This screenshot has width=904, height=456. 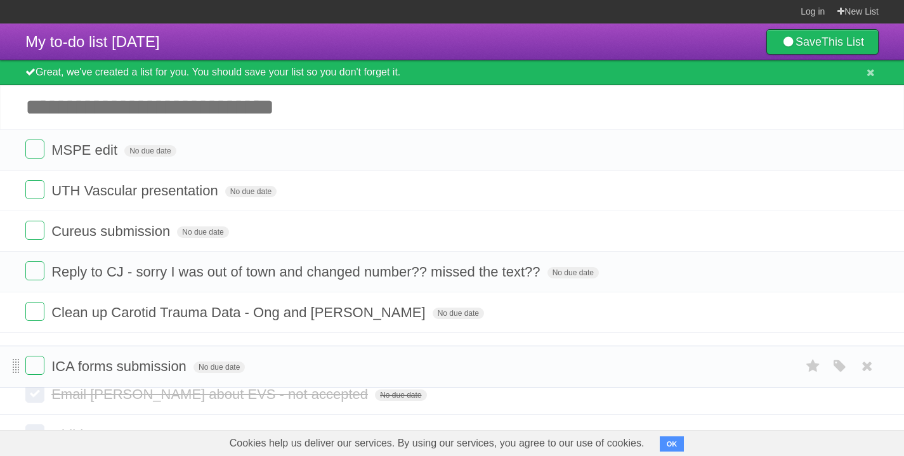 What do you see at coordinates (121, 366) in the screenshot?
I see `span: ICA forms submission` at bounding box center [121, 366].